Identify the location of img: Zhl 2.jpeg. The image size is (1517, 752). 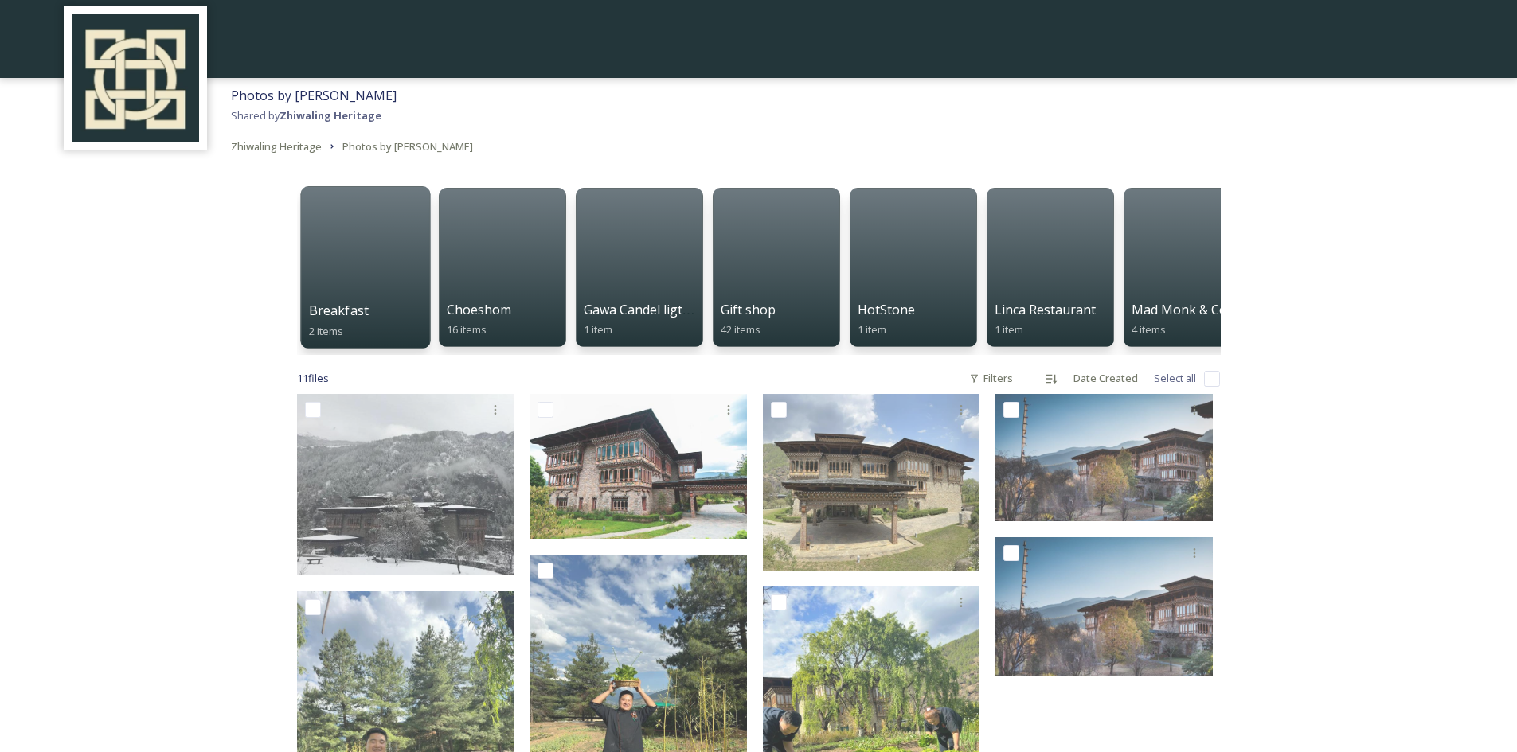
(638, 467).